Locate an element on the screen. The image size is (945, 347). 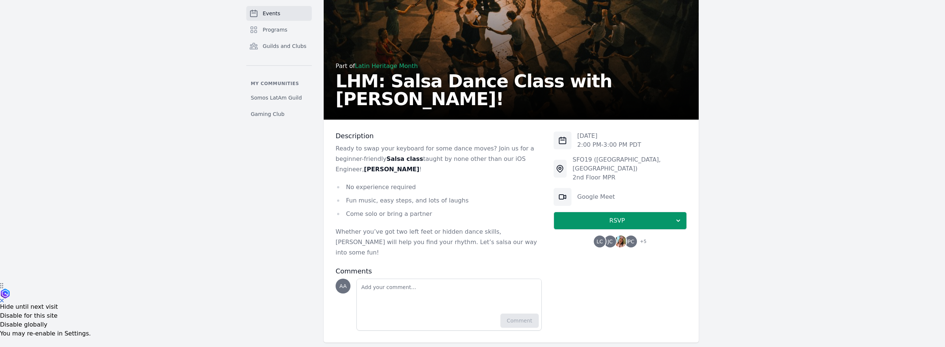
span: Events is located at coordinates (271, 13).